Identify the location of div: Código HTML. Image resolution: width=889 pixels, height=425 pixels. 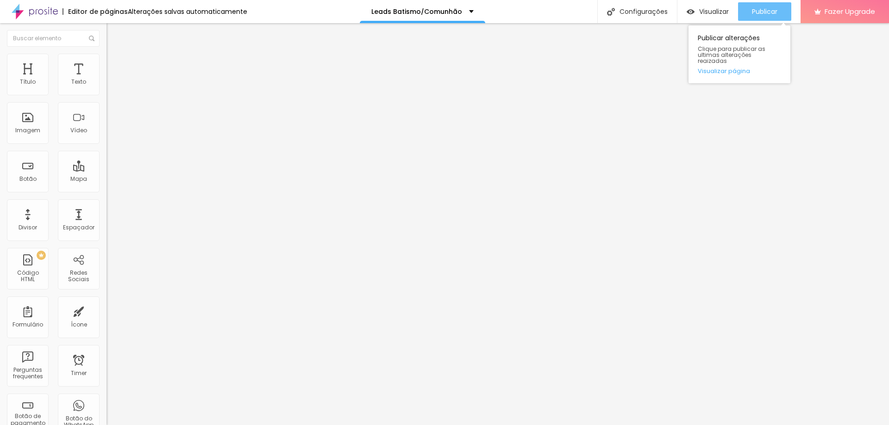
(27, 276).